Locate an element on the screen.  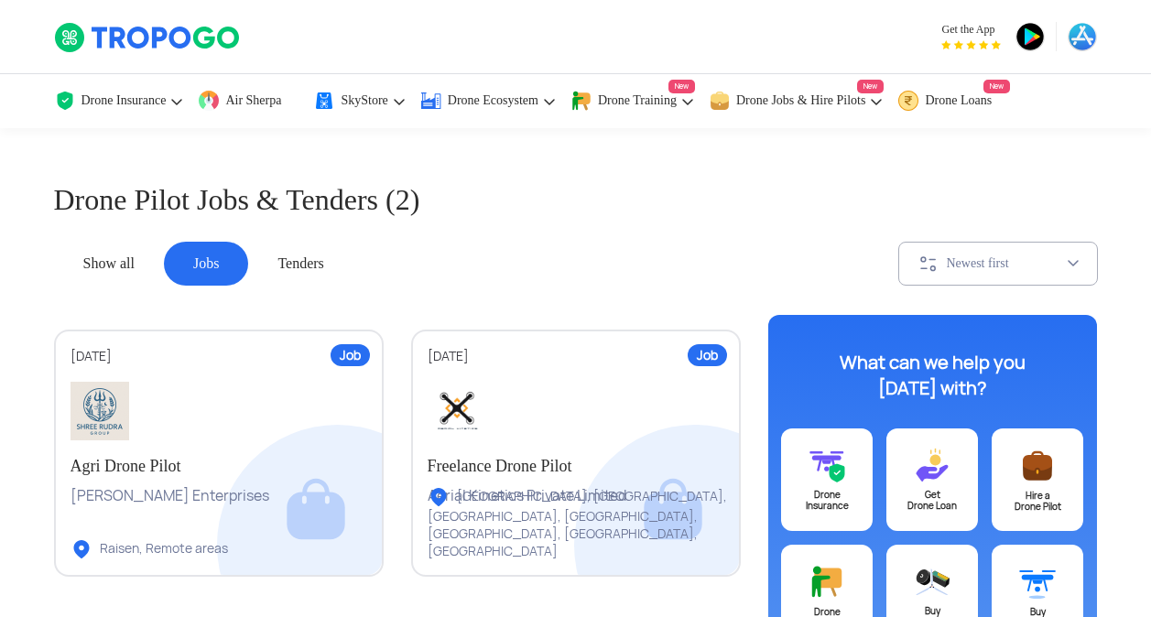
div: Get Drone Loan is located at coordinates (932, 501).